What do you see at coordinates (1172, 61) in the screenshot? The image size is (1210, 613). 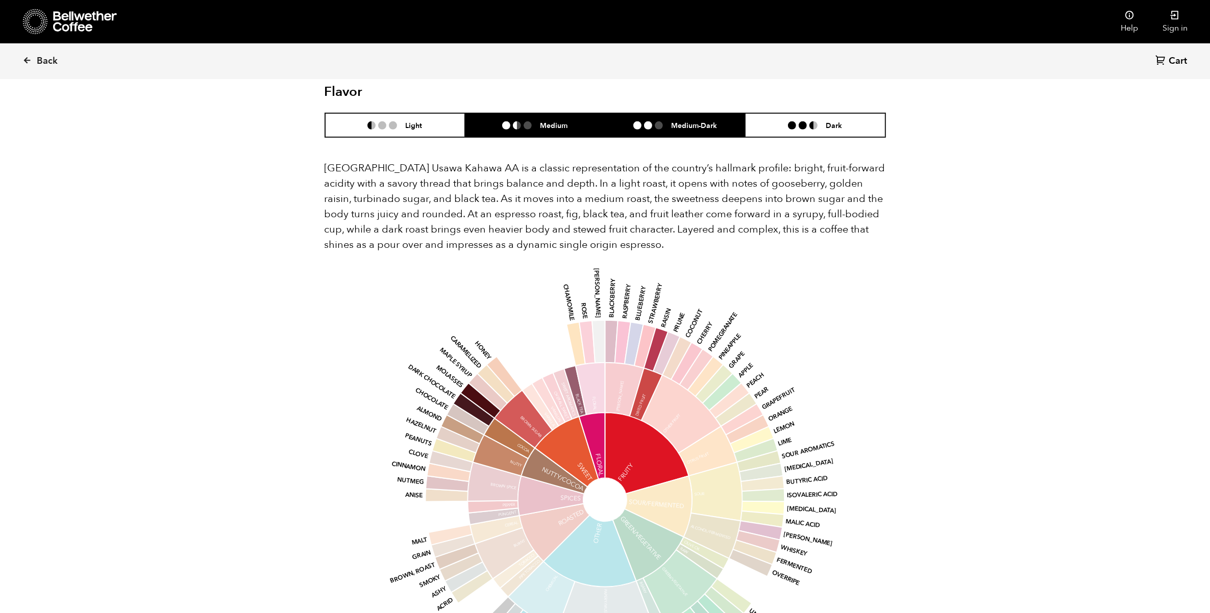 I see `a: Cart` at bounding box center [1172, 61].